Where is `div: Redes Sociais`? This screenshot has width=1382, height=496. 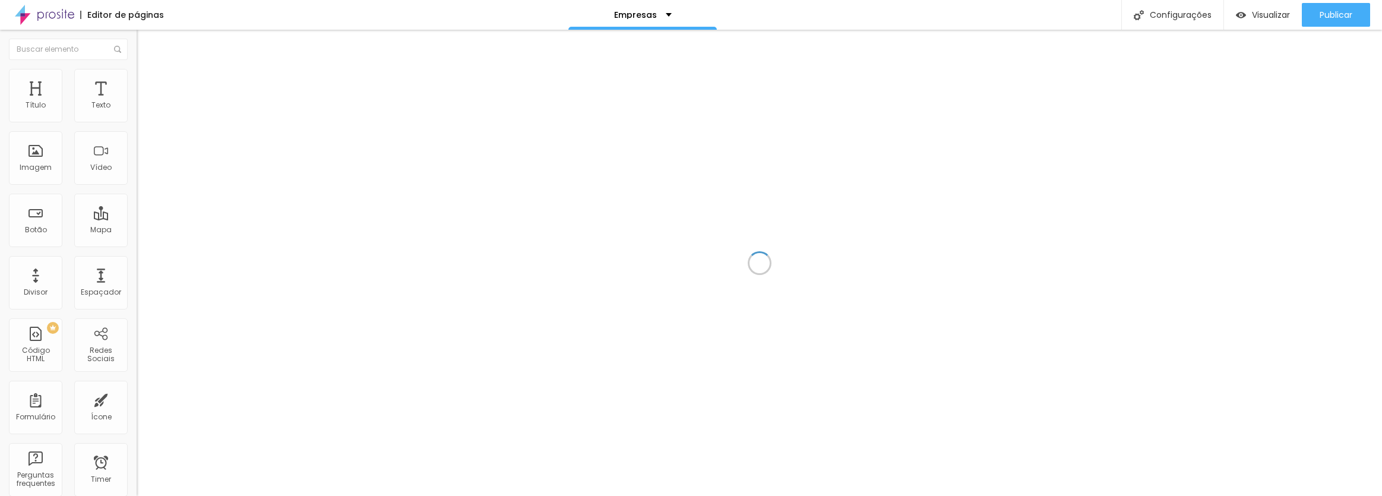
div: Redes Sociais is located at coordinates (100, 354).